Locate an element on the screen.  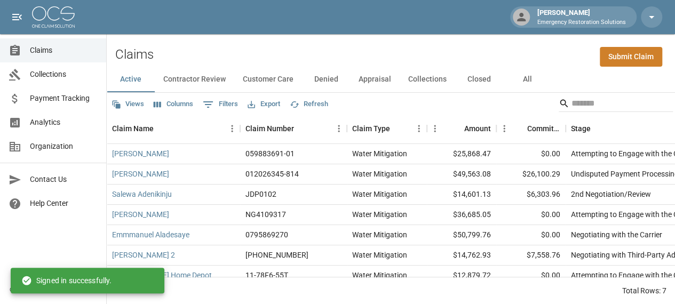
span: Help Center is located at coordinates (64, 203).